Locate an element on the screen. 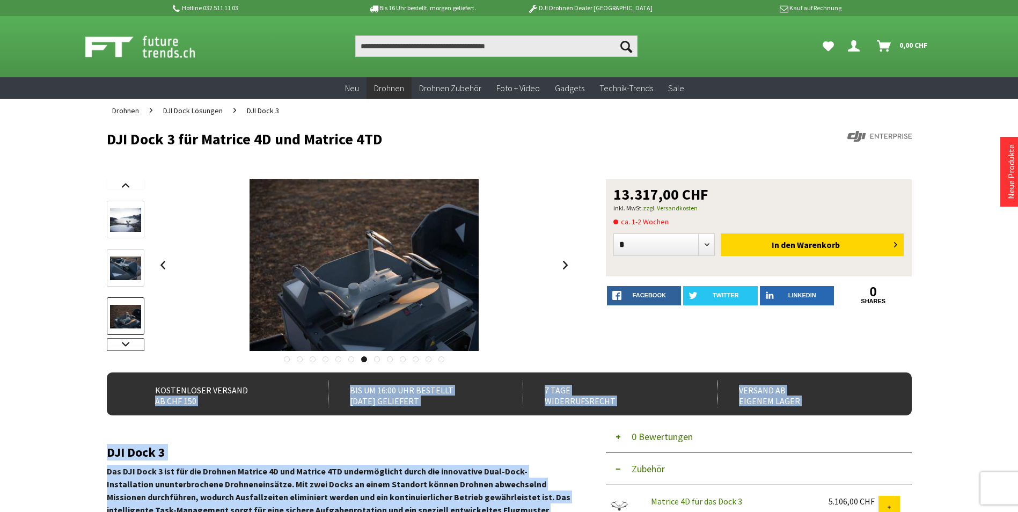 This screenshot has width=1018, height=512. a: Gadgets is located at coordinates (569, 88).